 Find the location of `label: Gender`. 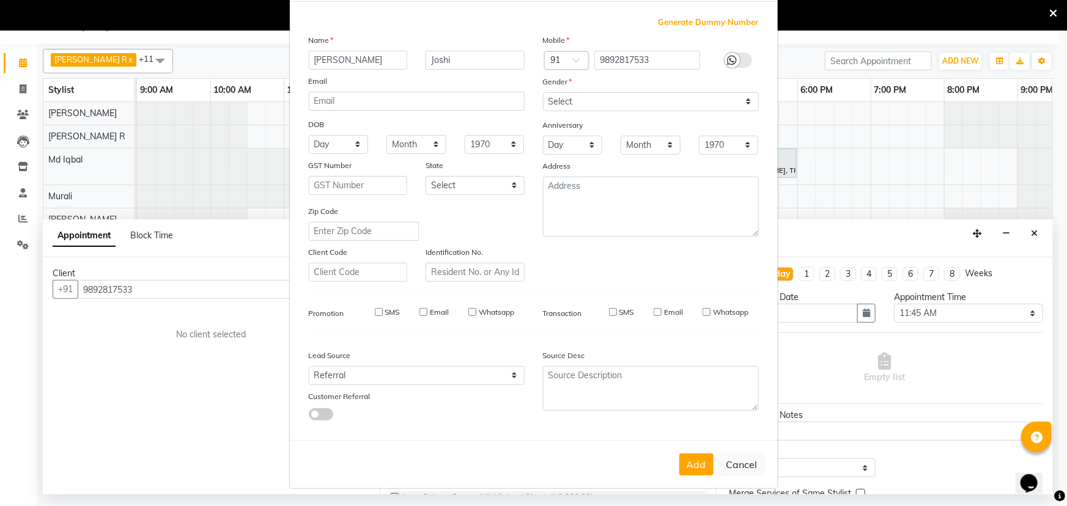

label: Gender is located at coordinates (558, 82).